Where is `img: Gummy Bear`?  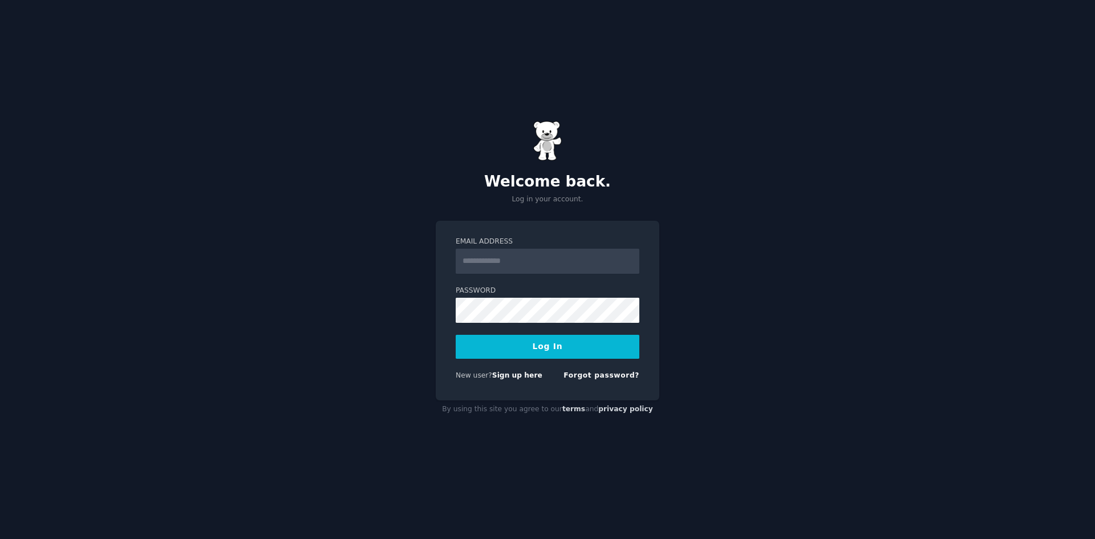 img: Gummy Bear is located at coordinates (548, 141).